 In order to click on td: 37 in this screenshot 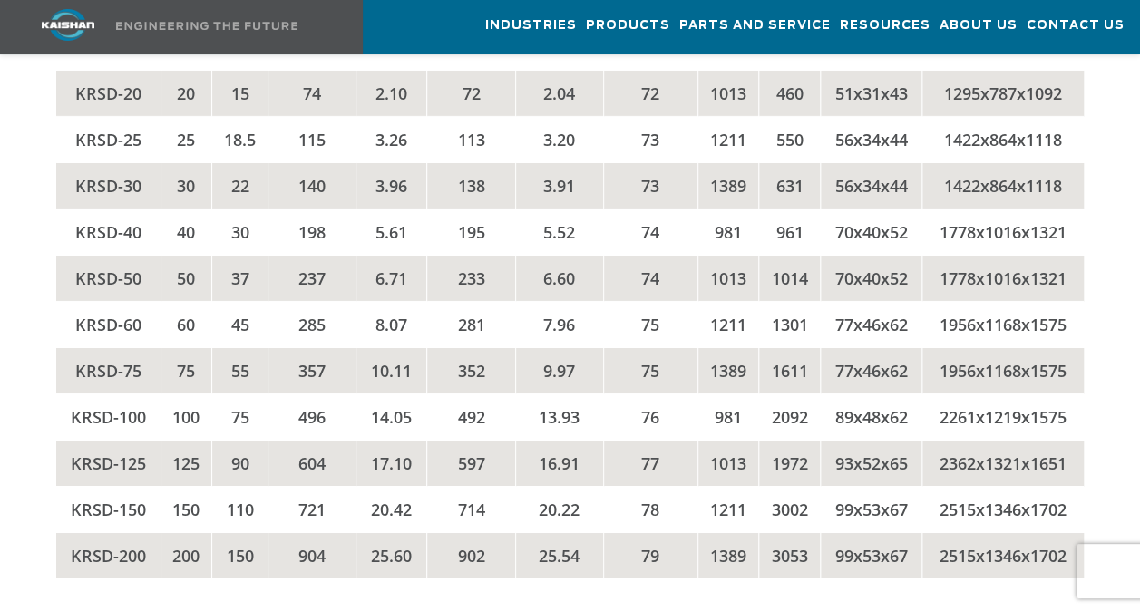, I will do `click(240, 278)`.